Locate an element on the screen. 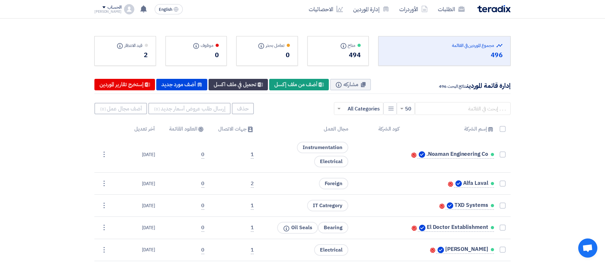 The image size is (605, 264). div: إستخرج تقارير الموردين is located at coordinates (125, 85).